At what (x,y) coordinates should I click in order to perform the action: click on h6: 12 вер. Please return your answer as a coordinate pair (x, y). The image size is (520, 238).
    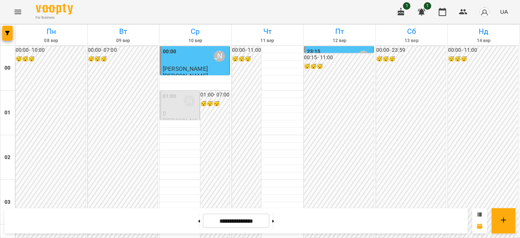
    Looking at the image, I should click on (339, 41).